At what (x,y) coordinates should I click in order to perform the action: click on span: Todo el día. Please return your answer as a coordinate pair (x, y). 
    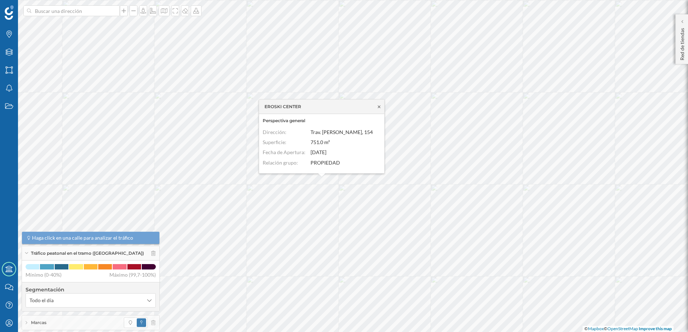
    Looking at the image, I should click on (41, 301).